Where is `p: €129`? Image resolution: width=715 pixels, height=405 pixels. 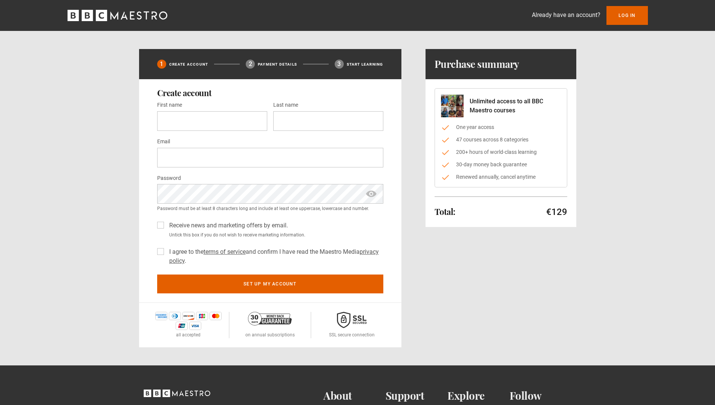 p: €129 is located at coordinates (557, 212).